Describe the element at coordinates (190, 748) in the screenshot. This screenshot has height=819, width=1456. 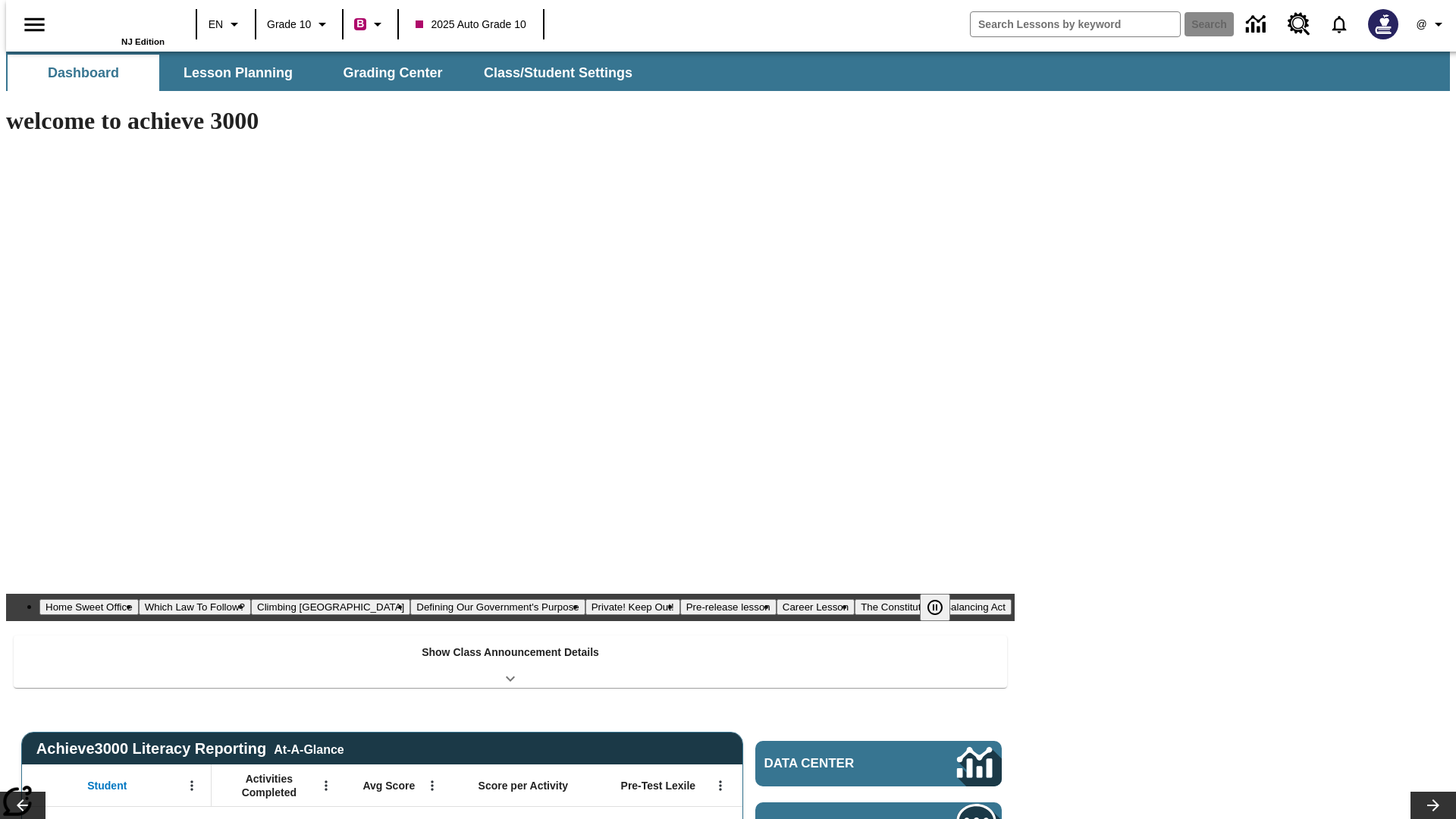
I see `span: Achieve3000 Literacy Reporting` at that location.